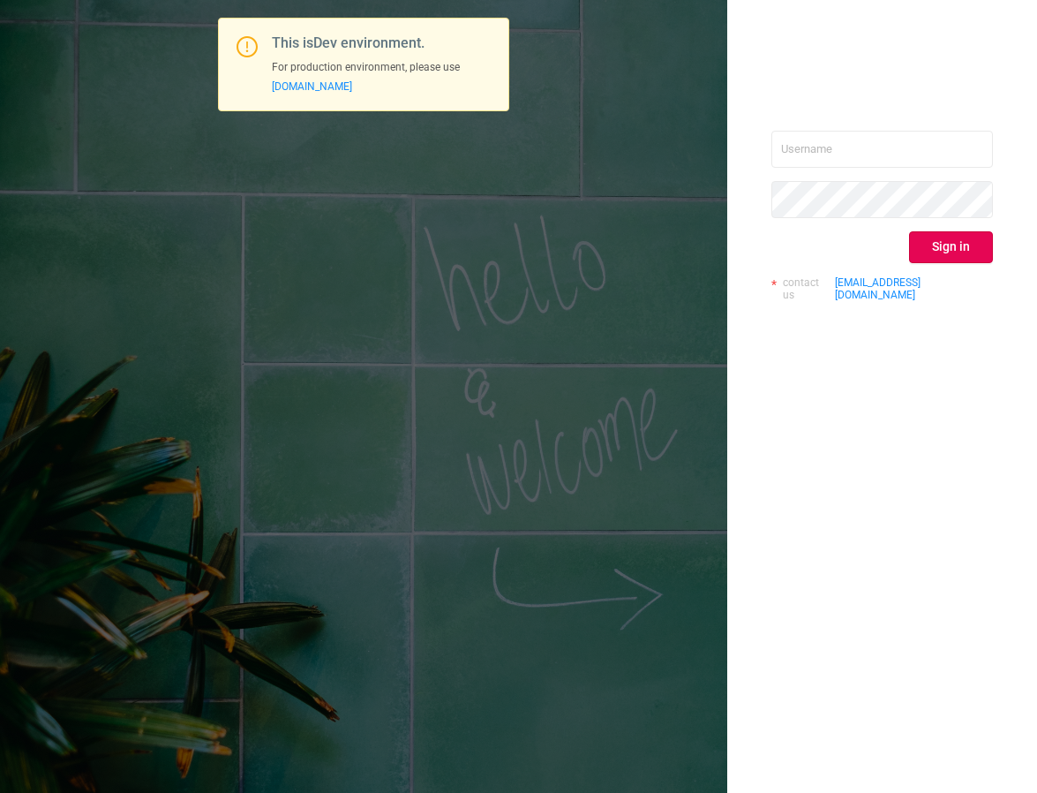 This screenshot has height=793, width=1037. I want to click on i: icon: exclamation-circle, so click(247, 47).